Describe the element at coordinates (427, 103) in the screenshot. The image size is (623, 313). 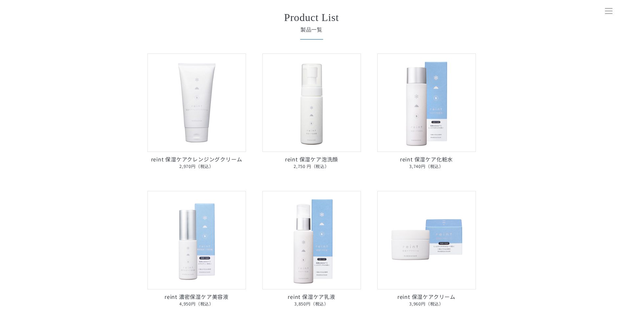
I see `img: reint 保湿ケア化粧水` at that location.